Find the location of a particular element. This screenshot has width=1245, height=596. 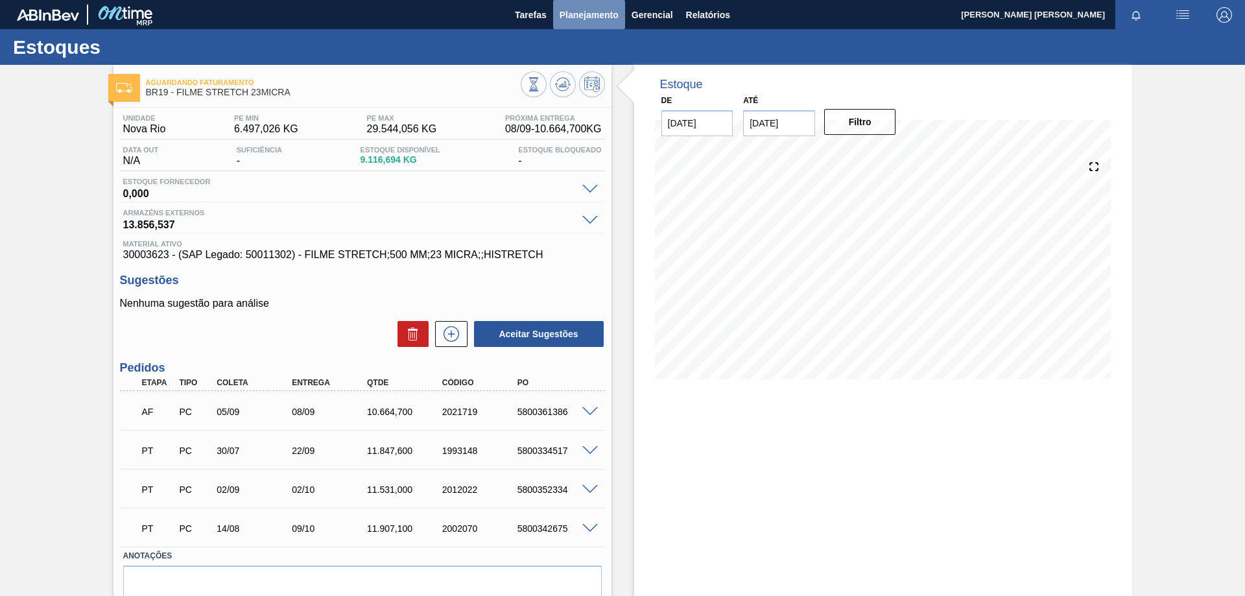

div: 1993148 is located at coordinates (481, 451).